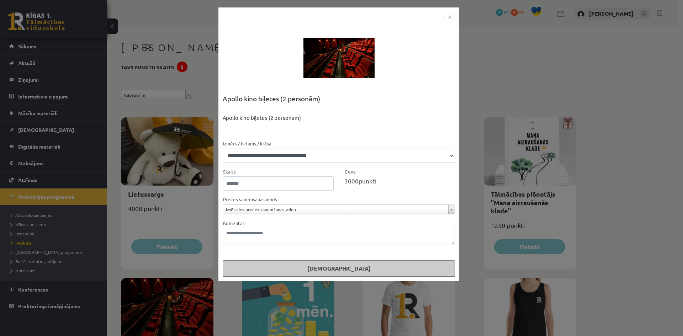  What do you see at coordinates (351, 181) in the screenshot?
I see `span: 3000` at bounding box center [351, 181].